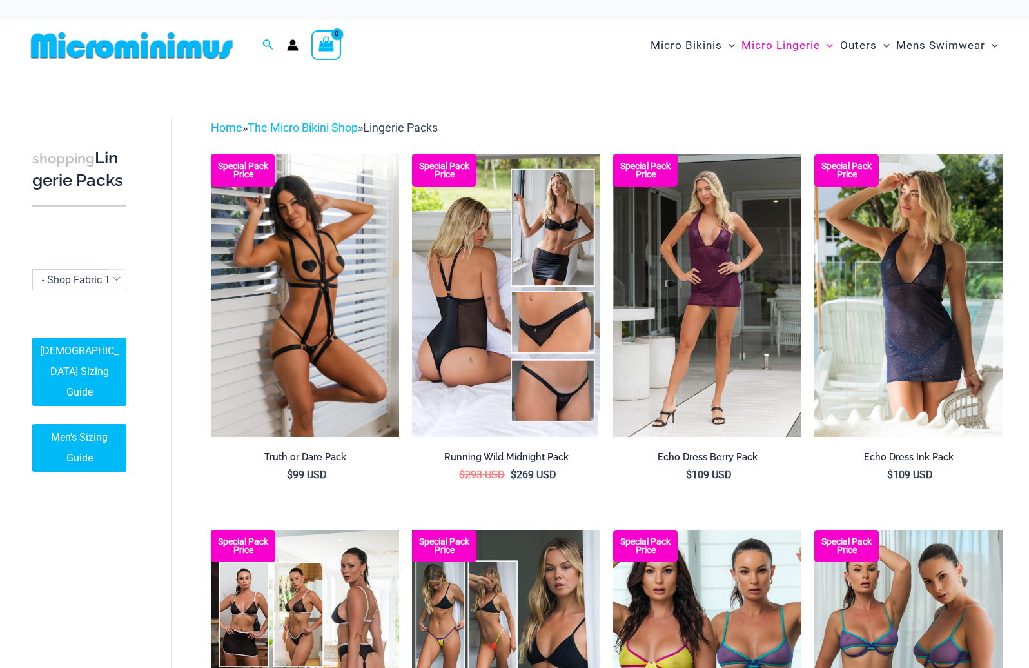 This screenshot has height=668, width=1029. What do you see at coordinates (326, 45) in the screenshot?
I see `a: View Shopping Cart, empty` at bounding box center [326, 45].